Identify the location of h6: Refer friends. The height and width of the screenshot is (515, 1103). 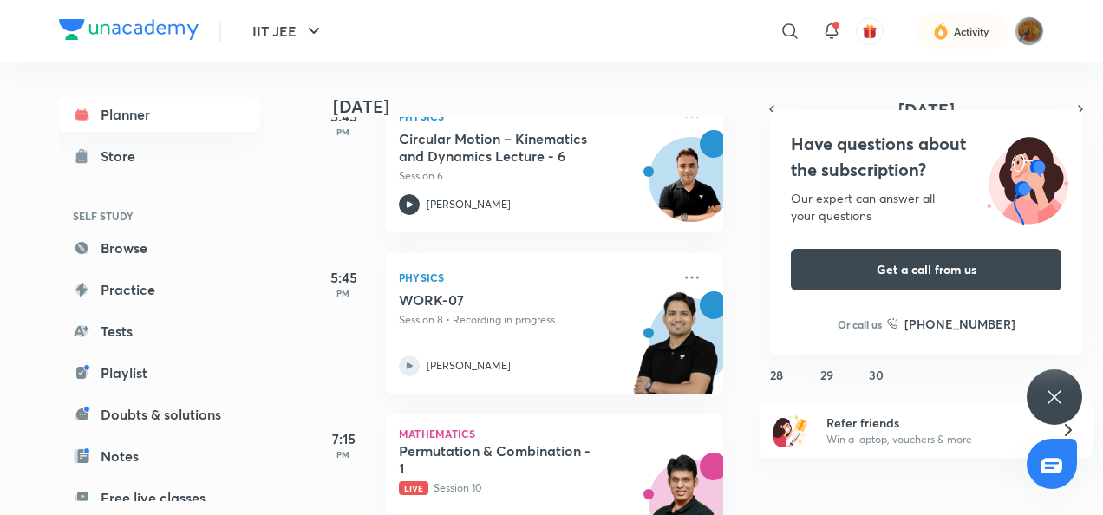
(933, 422).